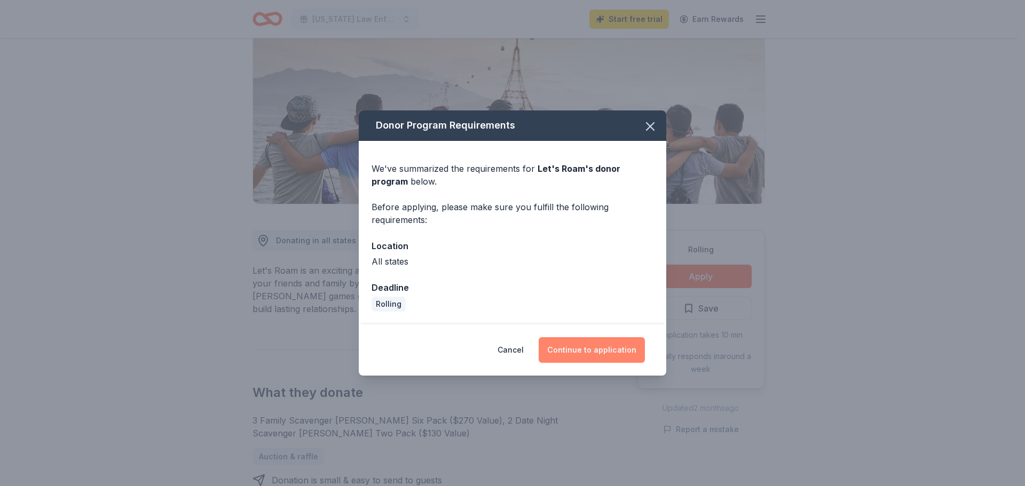 The width and height of the screenshot is (1025, 486). I want to click on div: We've summarized the requirements for below., so click(512, 175).